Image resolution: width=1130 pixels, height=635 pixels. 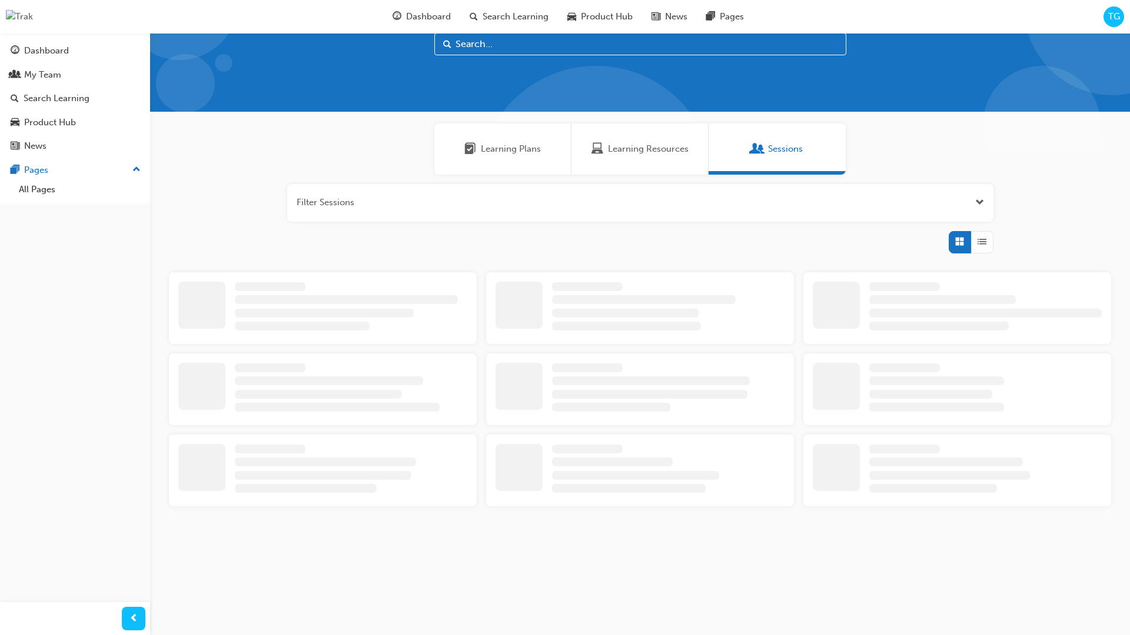 I want to click on a: pages-iconPages, so click(x=725, y=16).